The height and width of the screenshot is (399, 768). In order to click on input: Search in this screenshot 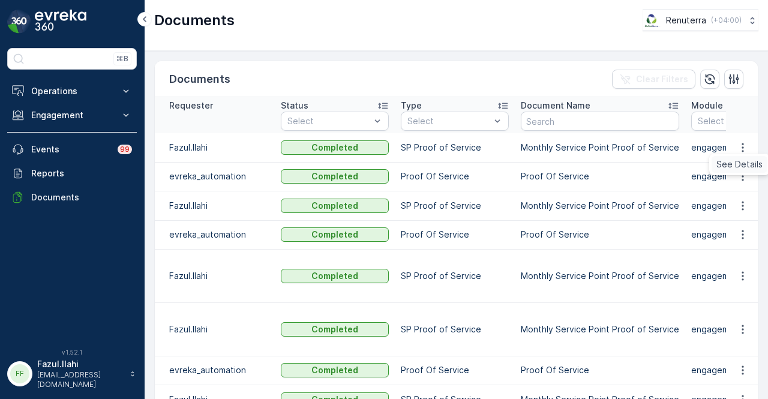, I will do `click(600, 121)`.